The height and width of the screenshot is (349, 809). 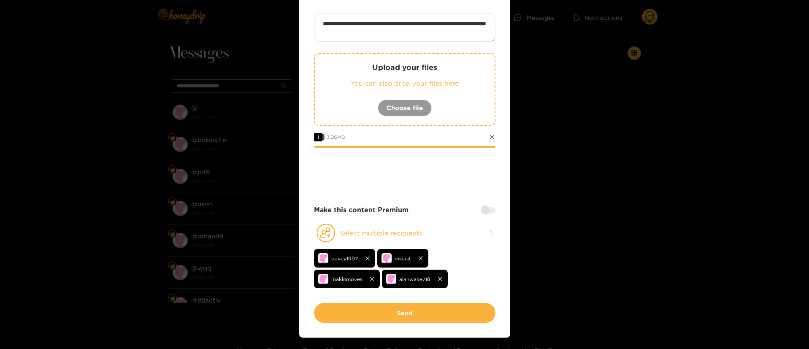 What do you see at coordinates (404, 67) in the screenshot?
I see `p: Upload your files` at bounding box center [404, 67].